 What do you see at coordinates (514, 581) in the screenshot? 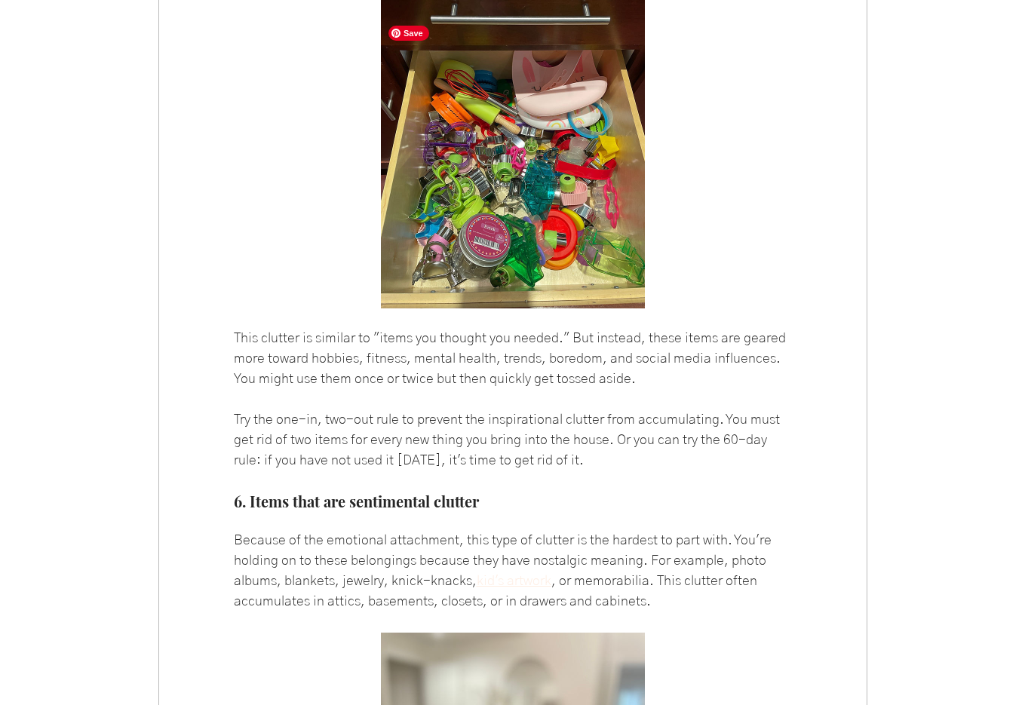
I see `a: kid's artwork` at bounding box center [514, 581].